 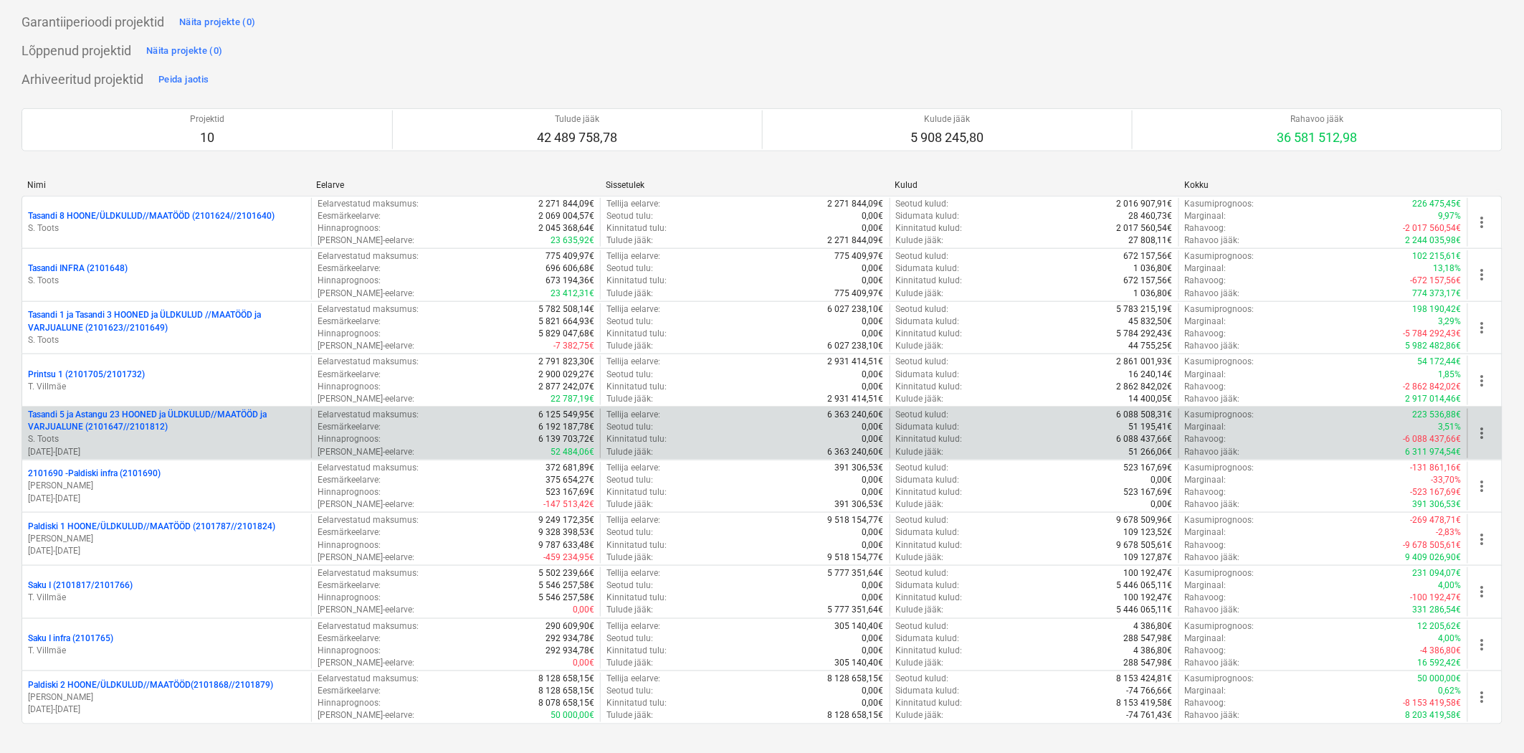 What do you see at coordinates (456, 185) in the screenshot?
I see `div: Eelarve` at bounding box center [456, 185].